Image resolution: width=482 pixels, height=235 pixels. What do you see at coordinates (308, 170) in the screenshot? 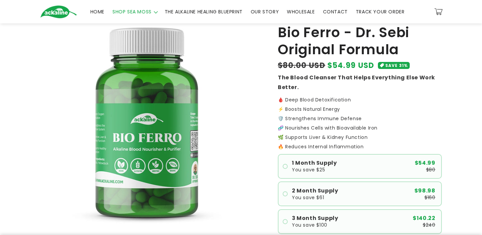
I see `span: You save $25` at bounding box center [308, 170].